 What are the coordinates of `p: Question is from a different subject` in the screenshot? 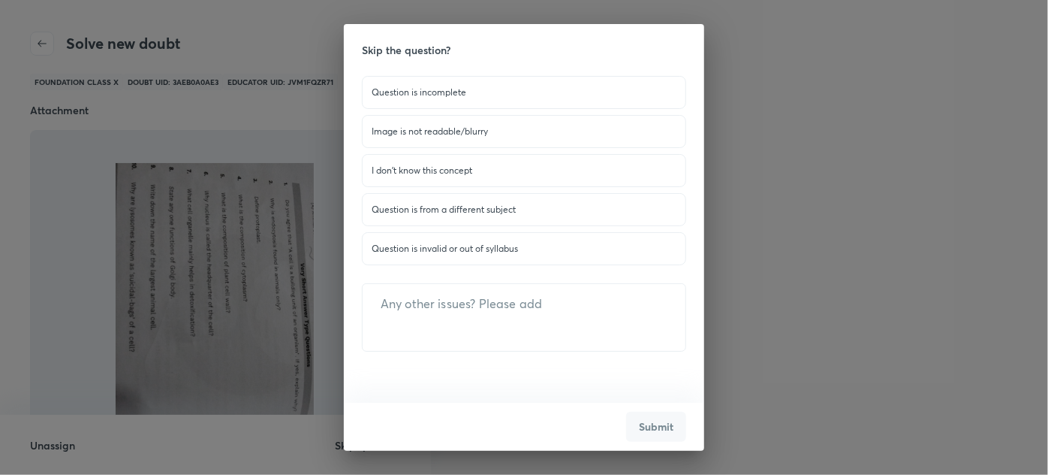 It's located at (524, 210).